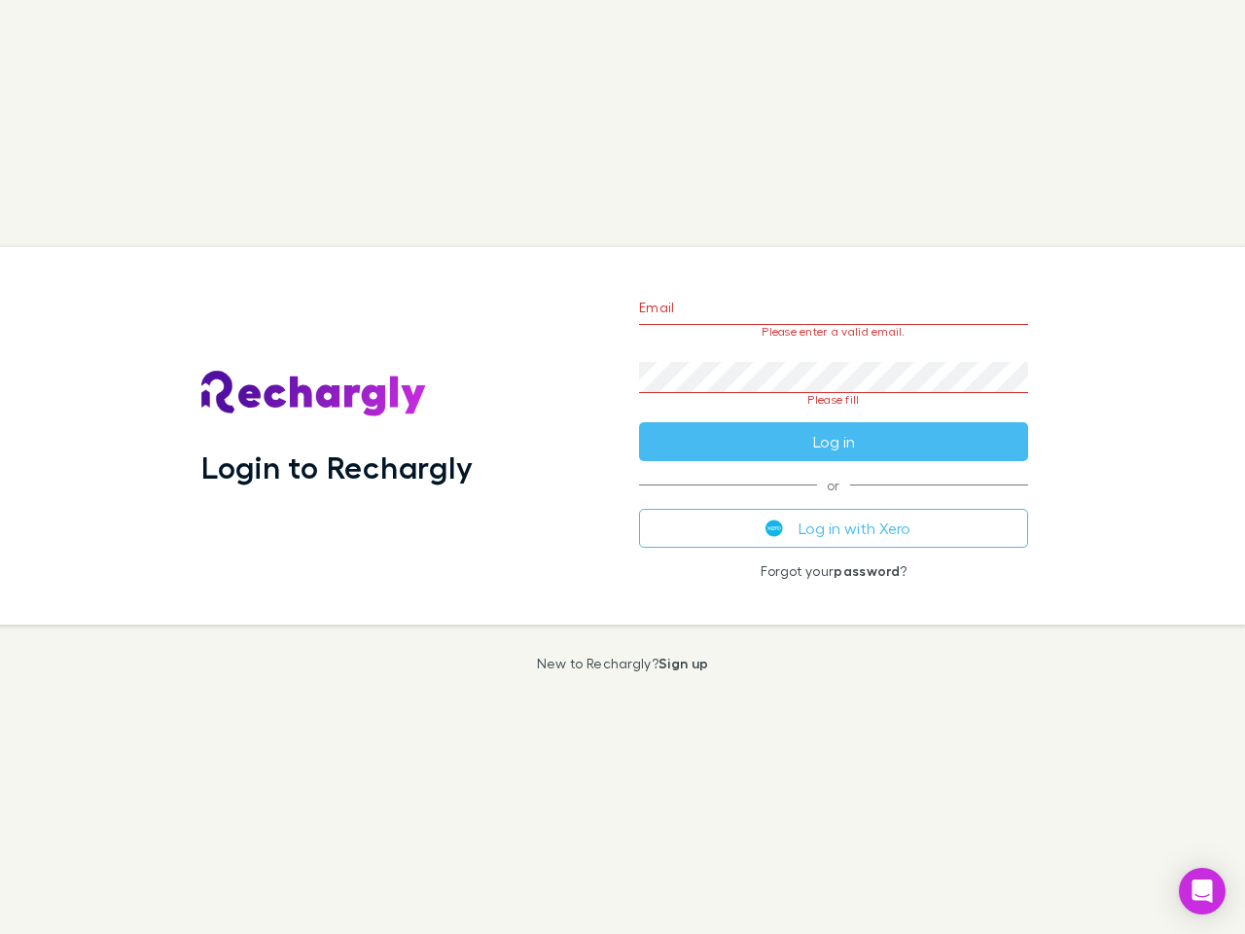 The height and width of the screenshot is (934, 1245). I want to click on p: Please enter a valid email., so click(834, 332).